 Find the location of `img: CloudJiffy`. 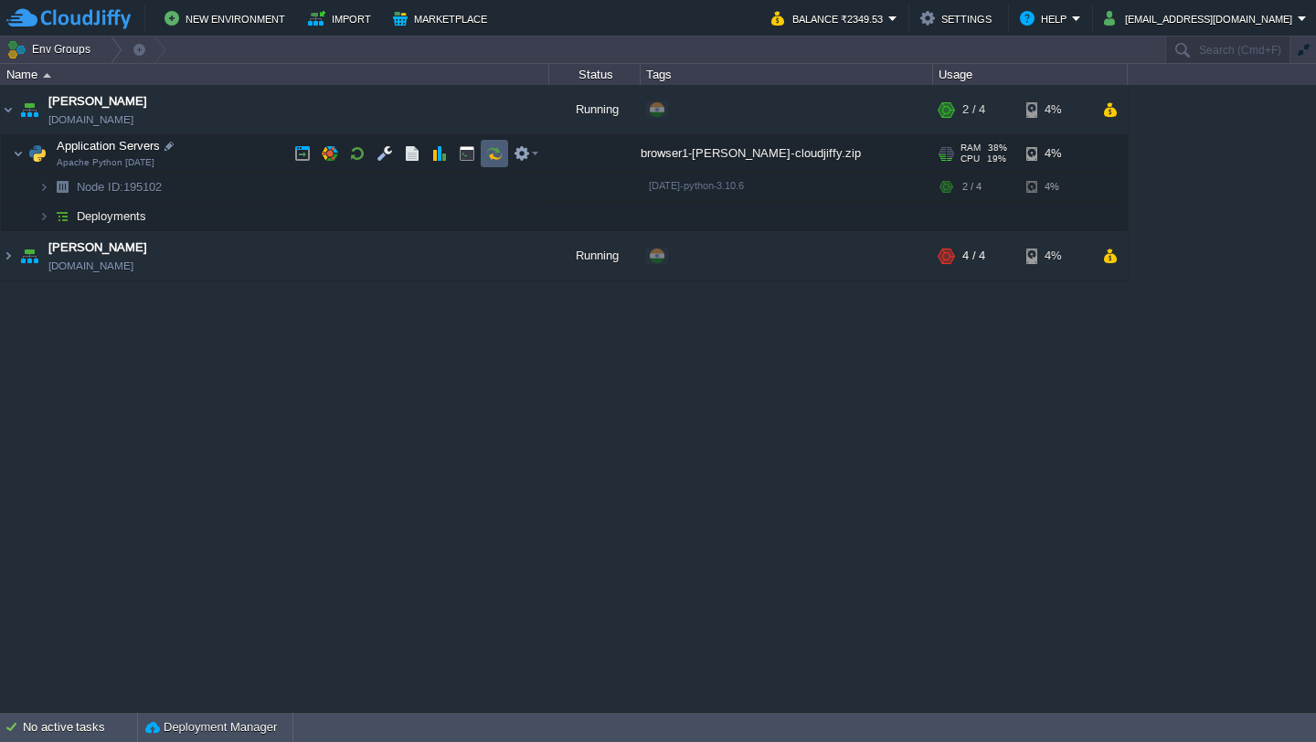

img: CloudJiffy is located at coordinates (69, 18).